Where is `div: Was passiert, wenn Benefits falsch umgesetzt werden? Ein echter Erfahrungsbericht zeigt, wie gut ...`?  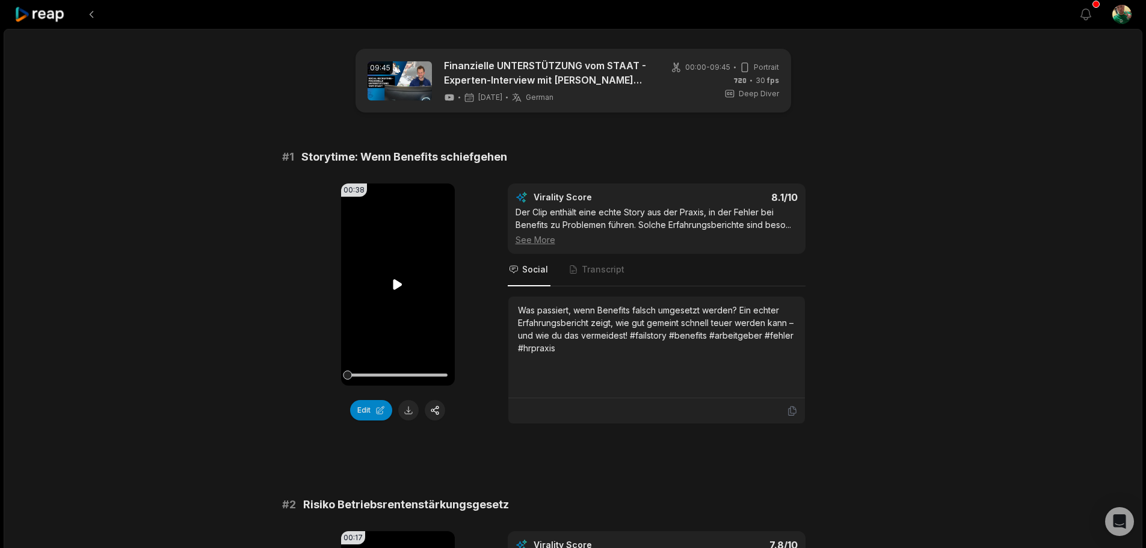
div: Was passiert, wenn Benefits falsch umgesetzt werden? Ein echter Erfahrungsbericht zeigt, wie gut ... is located at coordinates (656, 329).